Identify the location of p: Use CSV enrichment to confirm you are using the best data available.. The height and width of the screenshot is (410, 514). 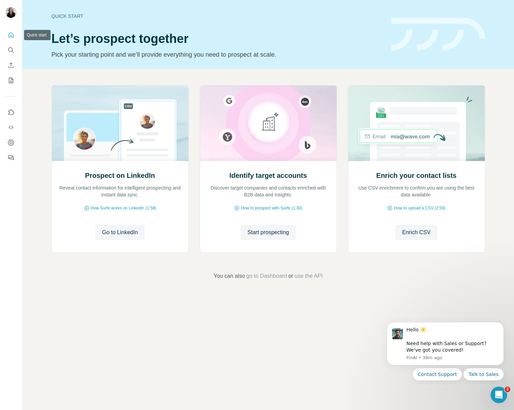
(416, 191).